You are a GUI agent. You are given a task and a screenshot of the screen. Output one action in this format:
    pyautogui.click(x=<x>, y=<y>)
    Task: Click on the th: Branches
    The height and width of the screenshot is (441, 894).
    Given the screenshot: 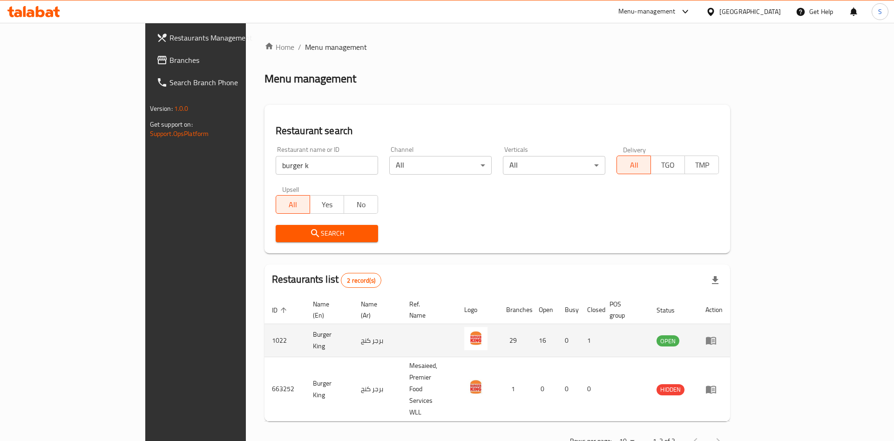 What is the action you would take?
    pyautogui.click(x=515, y=310)
    